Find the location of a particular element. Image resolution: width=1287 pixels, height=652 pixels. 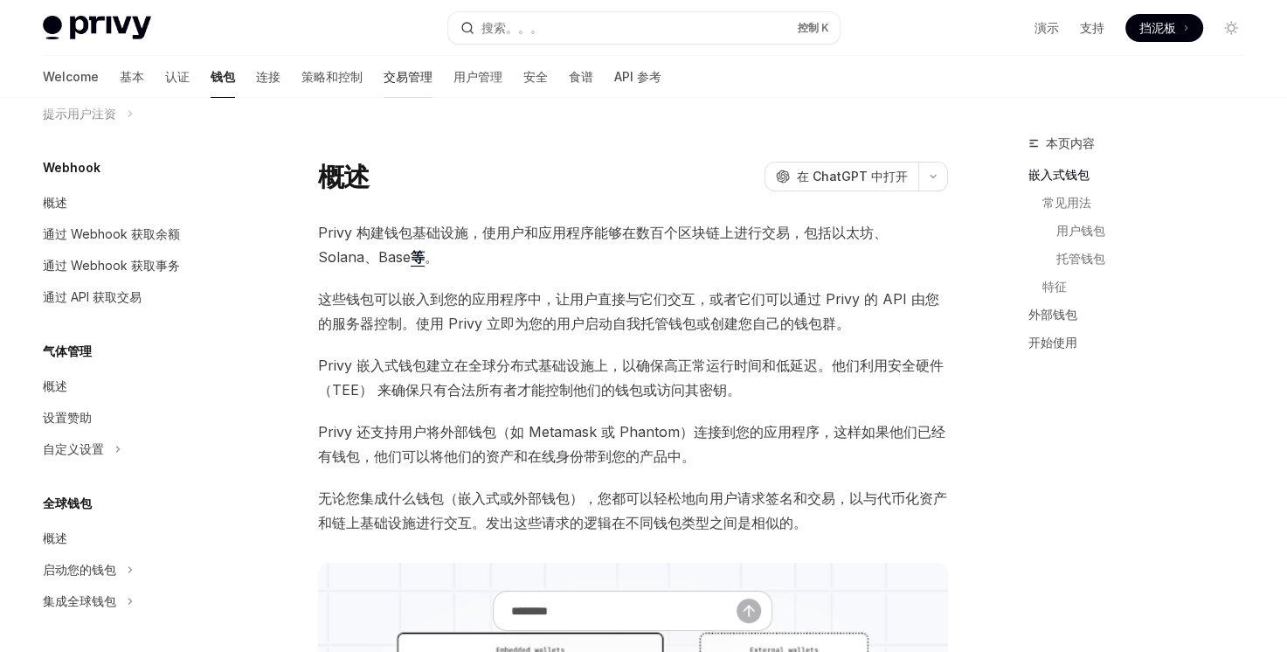

font: 钱包 is located at coordinates (223, 77).